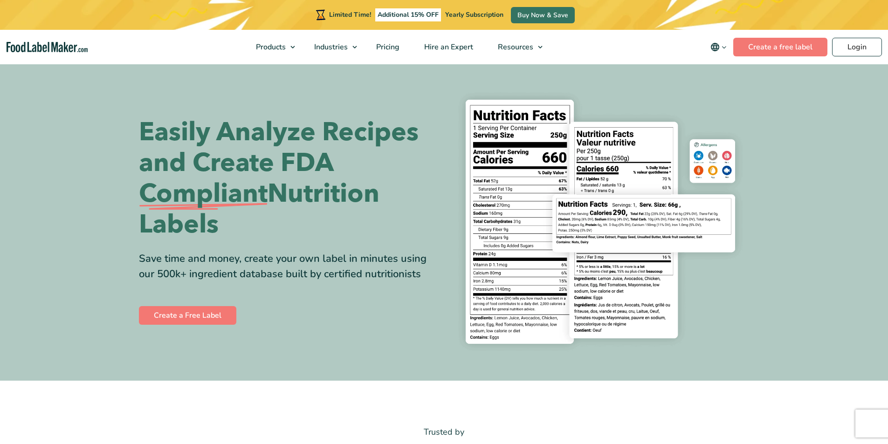 This screenshot has width=888, height=444. What do you see at coordinates (515, 47) in the screenshot?
I see `span: Resources` at bounding box center [515, 47].